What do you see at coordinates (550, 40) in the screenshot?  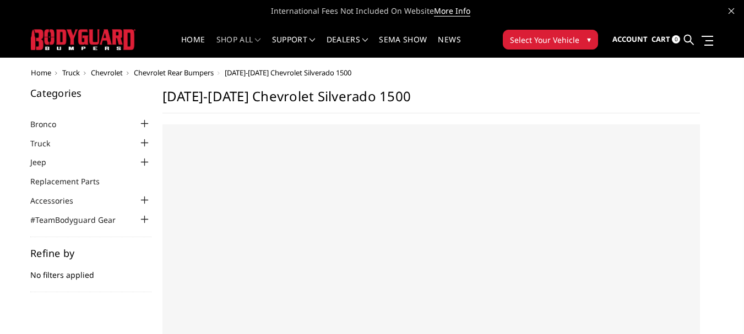 I see `button: Select Your Vehicle` at bounding box center [550, 40].